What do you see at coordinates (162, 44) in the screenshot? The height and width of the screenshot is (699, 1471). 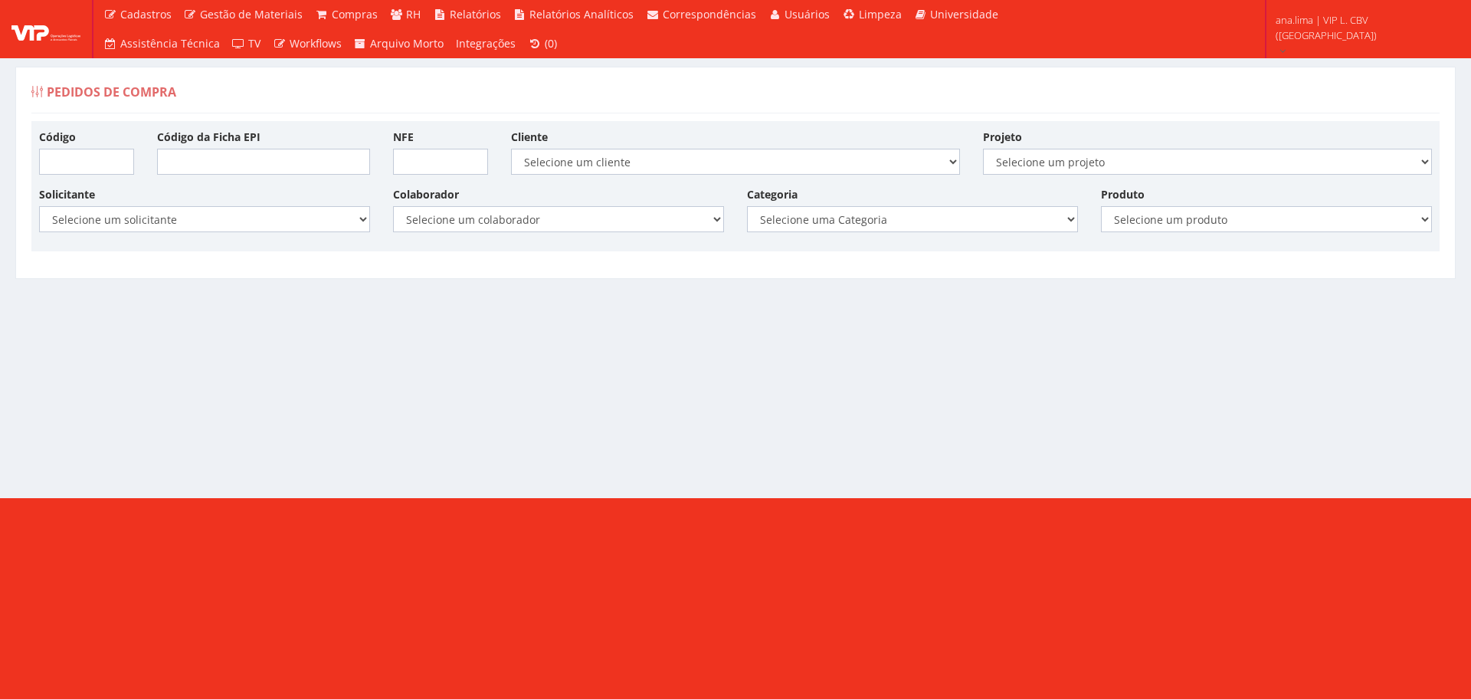 I see `a: Assistência Técnica` at bounding box center [162, 44].